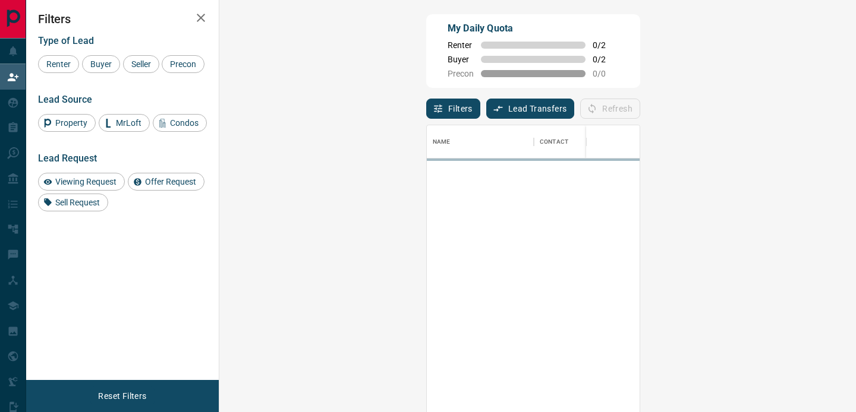  I want to click on span: Seller, so click(141, 64).